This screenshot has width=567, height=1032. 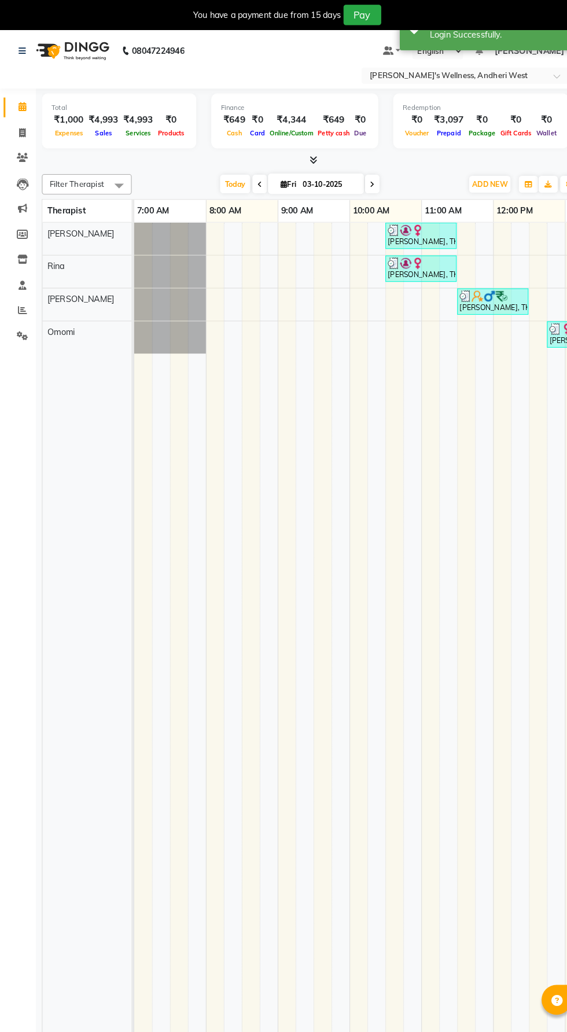 I want to click on div: Login Successfully., so click(x=483, y=34).